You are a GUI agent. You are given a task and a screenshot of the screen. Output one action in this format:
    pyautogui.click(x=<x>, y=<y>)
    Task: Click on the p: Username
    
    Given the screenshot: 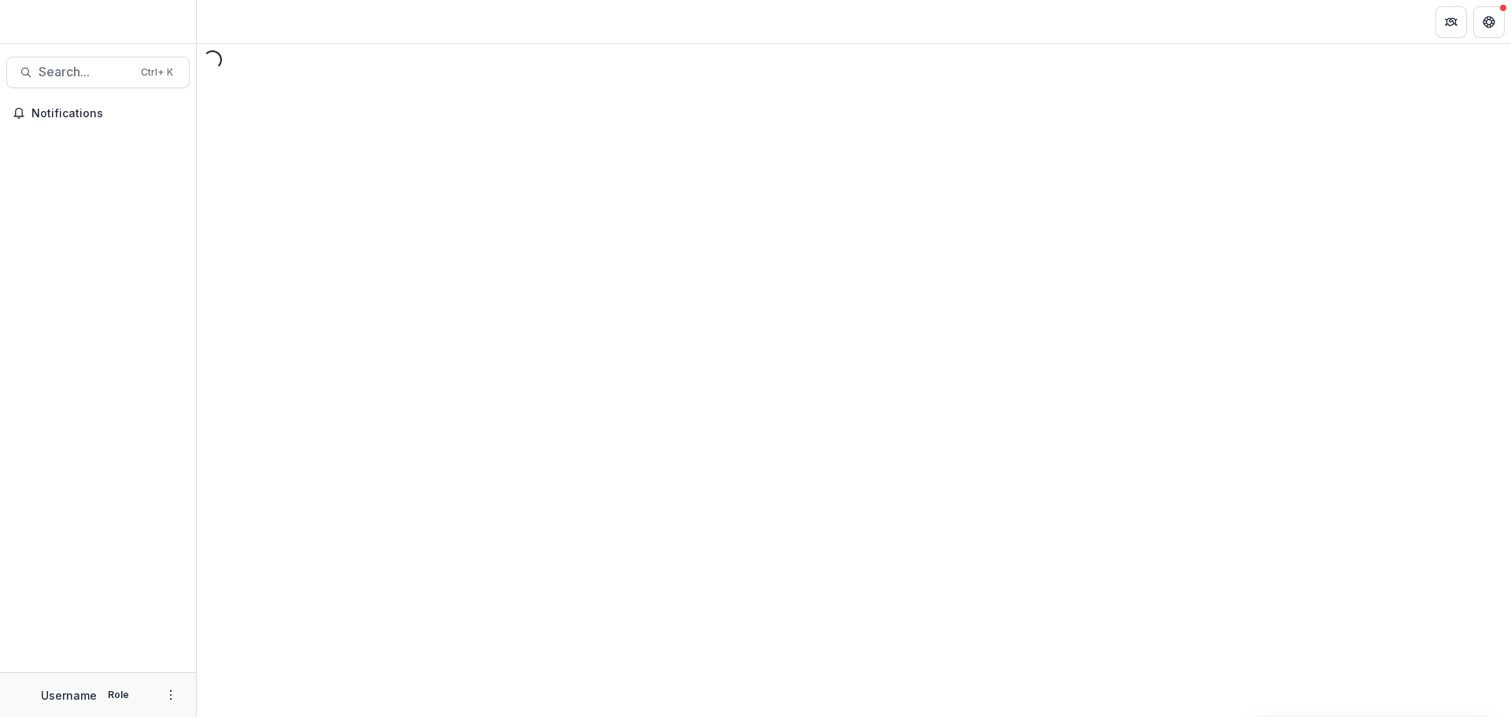 What is the action you would take?
    pyautogui.click(x=68, y=695)
    